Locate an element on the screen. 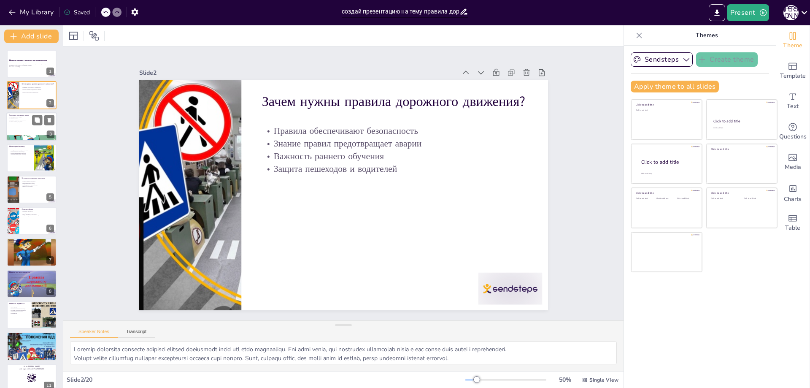  p: Ответственность за свою безопасность is located at coordinates (19, 312).